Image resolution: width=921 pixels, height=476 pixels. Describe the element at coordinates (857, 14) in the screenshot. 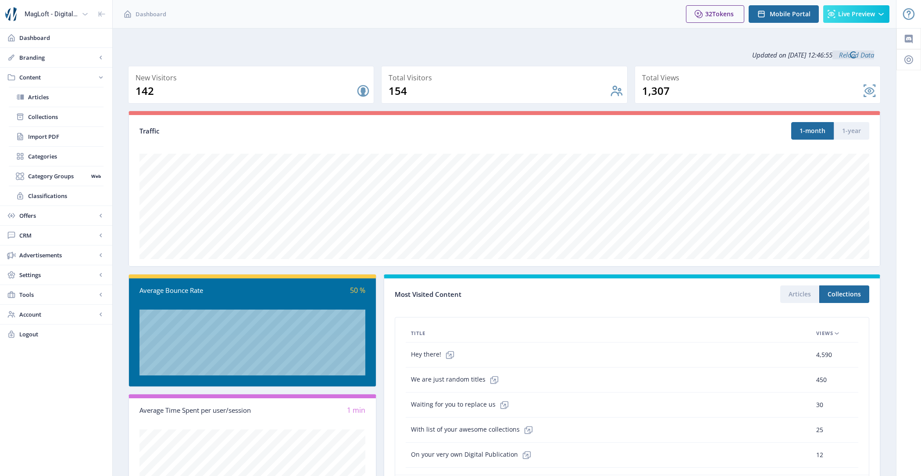

I see `span: Live Preview` at that location.